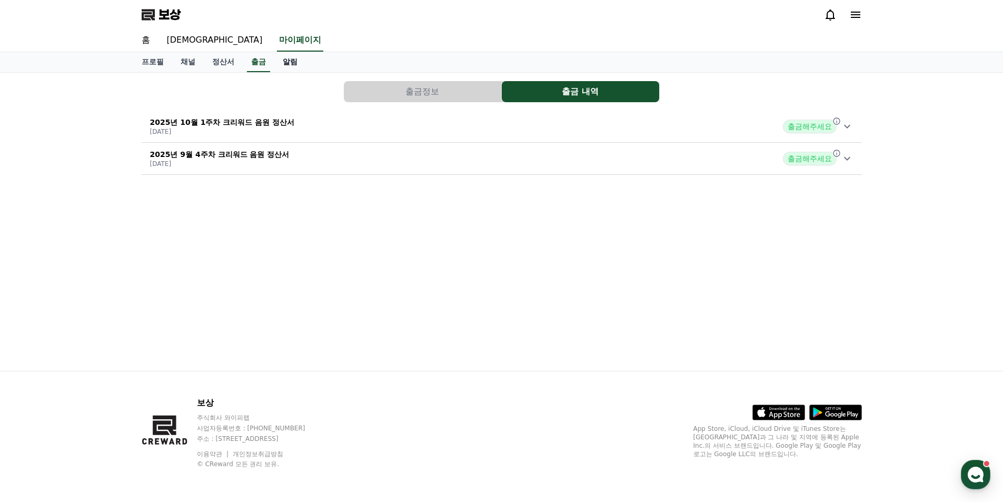  What do you see at coordinates (259, 62) in the screenshot?
I see `a: 출금` at bounding box center [259, 62].